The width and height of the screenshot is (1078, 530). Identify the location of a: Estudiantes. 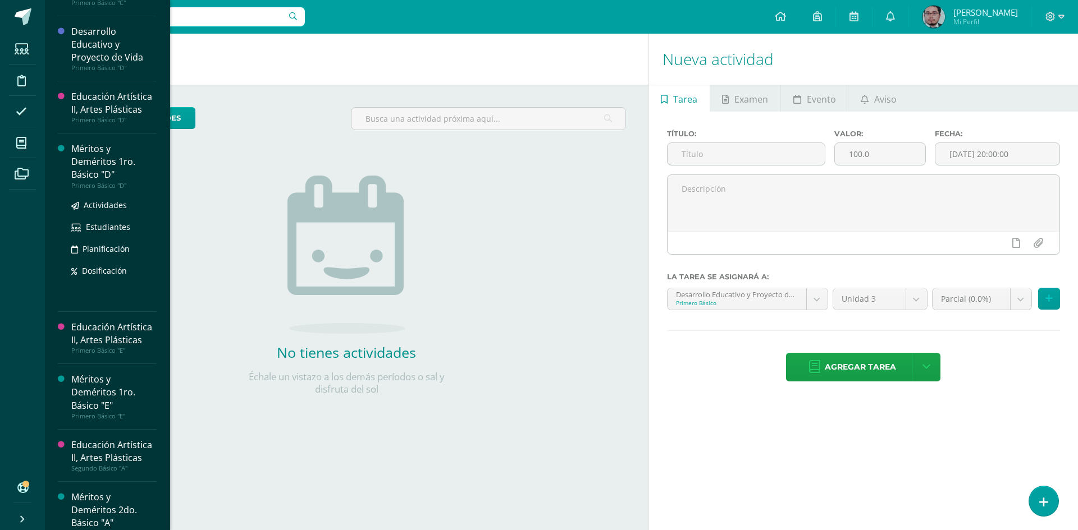
(114, 227).